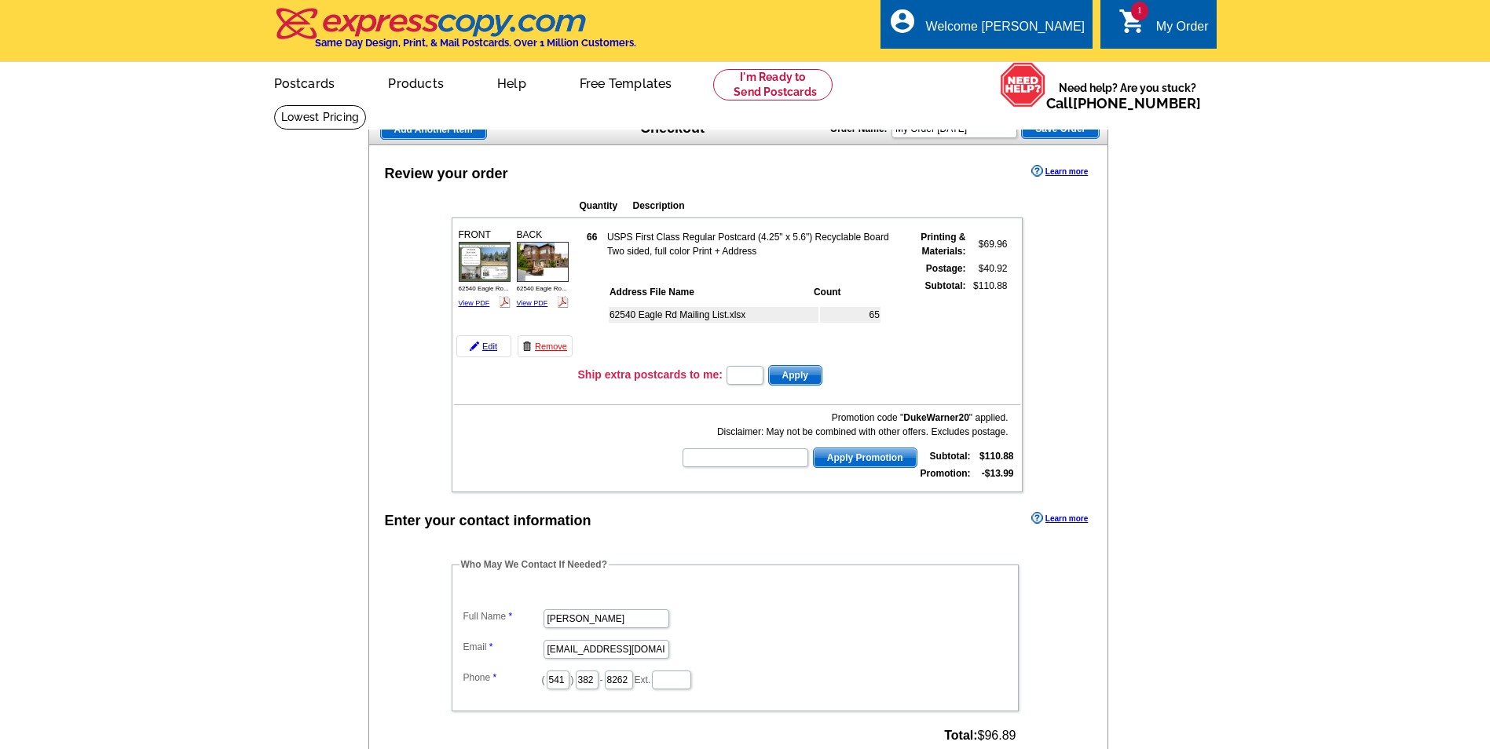 This screenshot has height=749, width=1490. I want to click on span: Add Another Item, so click(434, 130).